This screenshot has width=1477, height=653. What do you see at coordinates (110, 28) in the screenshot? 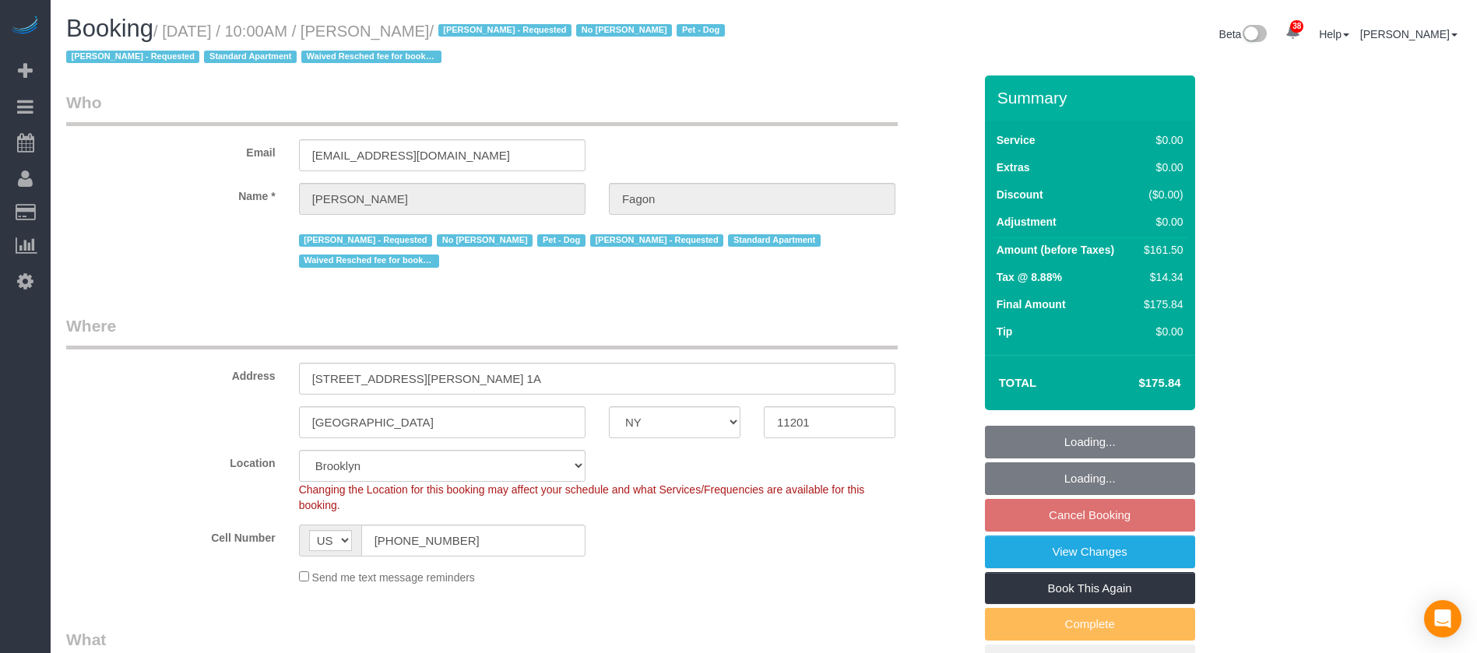
I see `span: Booking` at bounding box center [110, 28].